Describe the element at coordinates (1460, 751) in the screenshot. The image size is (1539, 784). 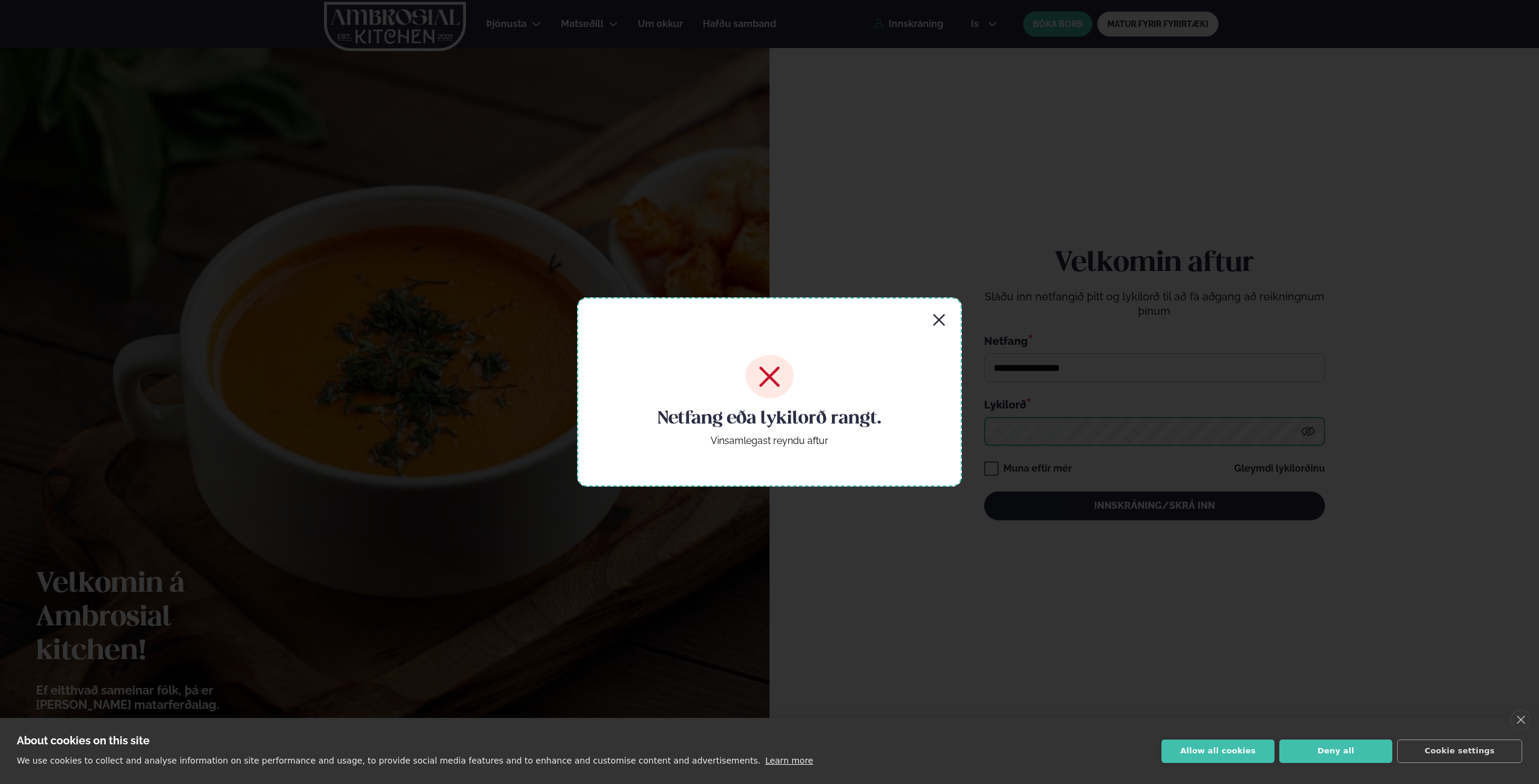
I see `button: Cookie settings` at that location.